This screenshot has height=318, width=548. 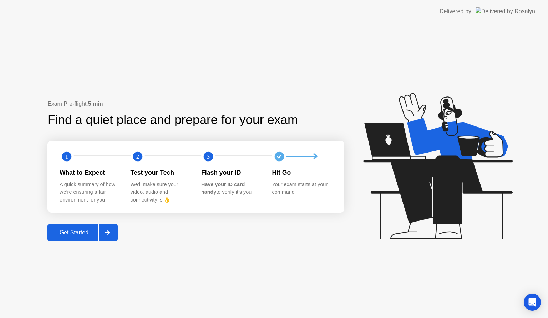 I want to click on div: Exam Pre-flight:, so click(x=196, y=104).